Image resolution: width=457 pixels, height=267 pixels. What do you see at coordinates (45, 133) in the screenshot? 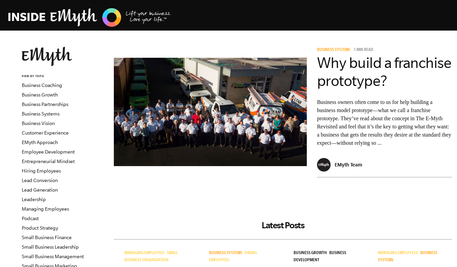
I see `a: Customer Experience` at bounding box center [45, 133].